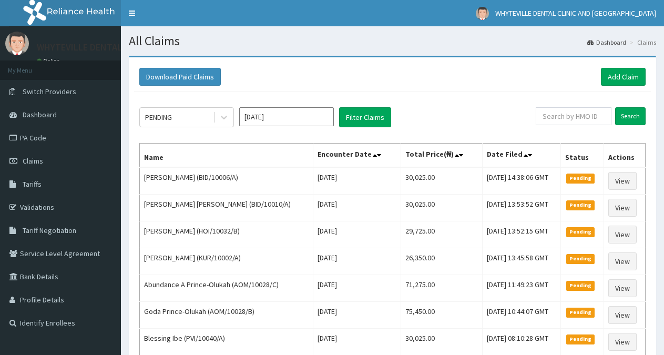 This screenshot has height=355, width=664. Describe the element at coordinates (180, 77) in the screenshot. I see `button: Download Paid Claims` at that location.